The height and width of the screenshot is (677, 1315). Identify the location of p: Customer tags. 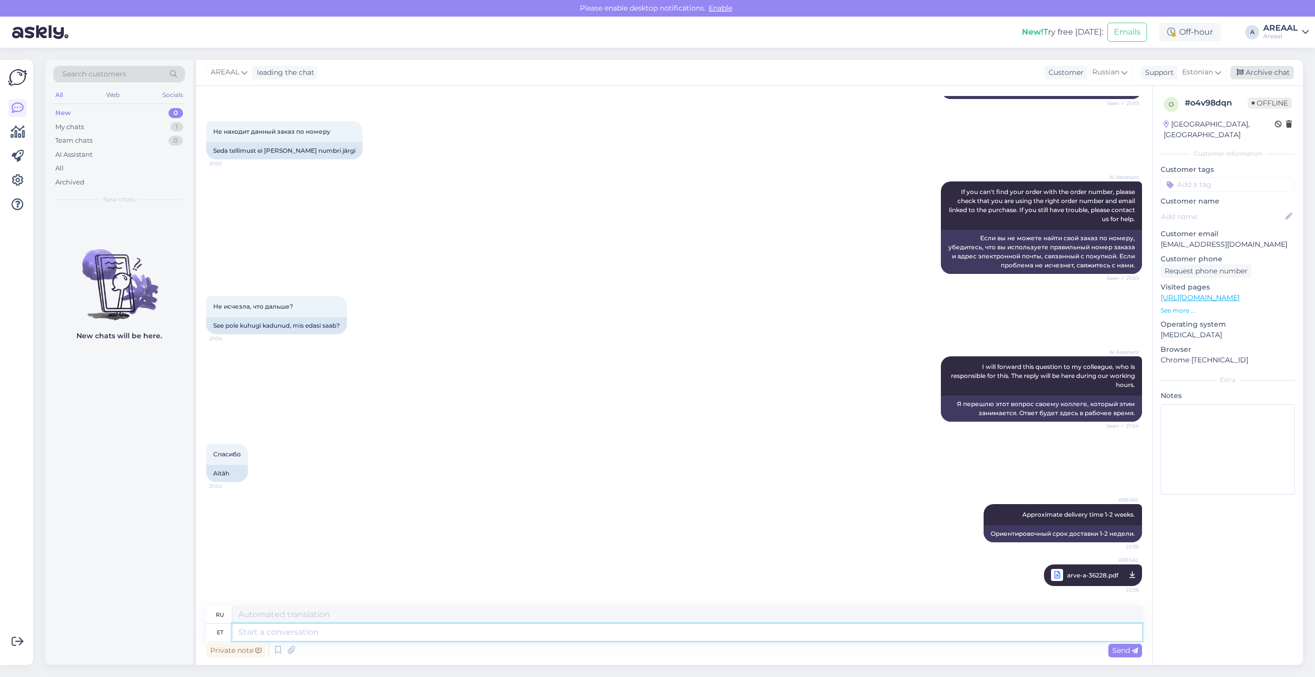
(1228, 169).